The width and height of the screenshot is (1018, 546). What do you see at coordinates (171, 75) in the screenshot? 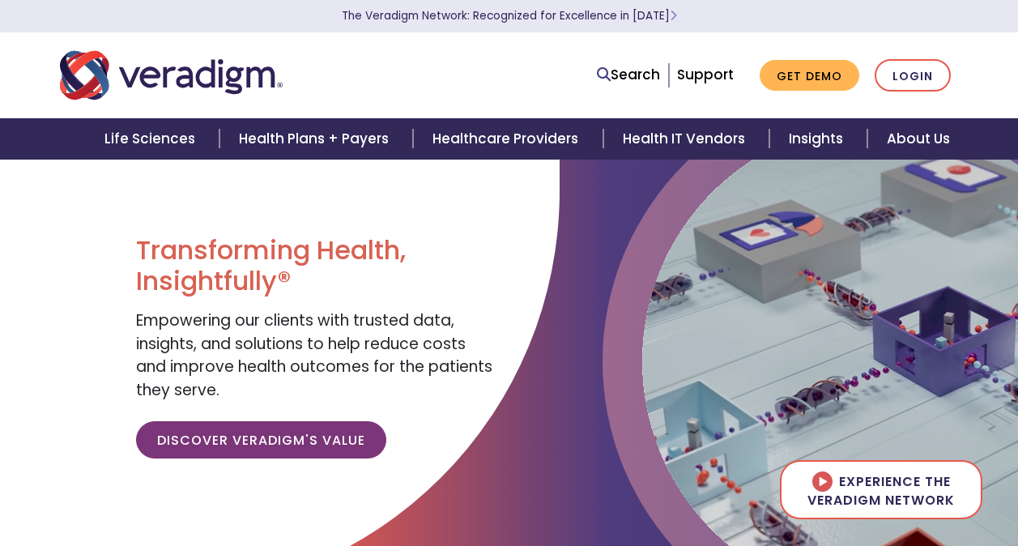
I see `img: Veradigm logo` at bounding box center [171, 75].